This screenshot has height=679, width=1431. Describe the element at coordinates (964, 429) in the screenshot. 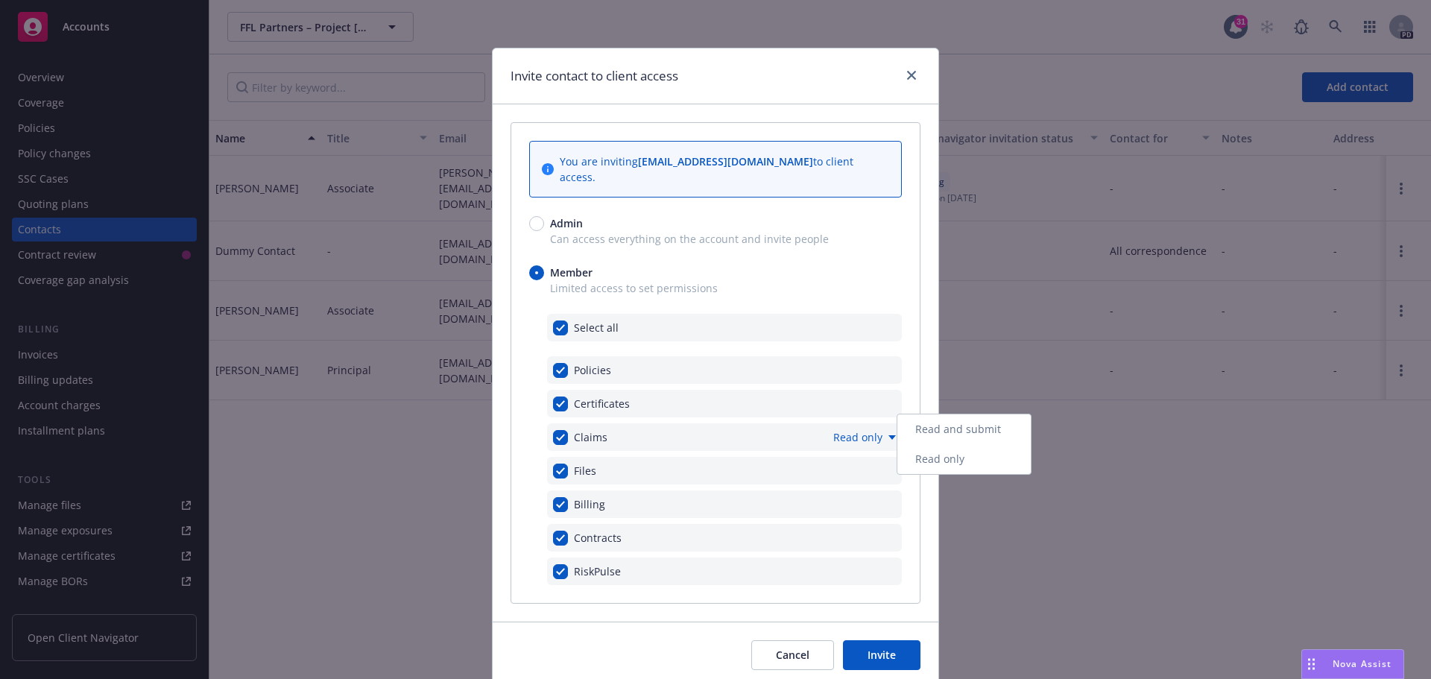

I see `a: Read and submit` at that location.